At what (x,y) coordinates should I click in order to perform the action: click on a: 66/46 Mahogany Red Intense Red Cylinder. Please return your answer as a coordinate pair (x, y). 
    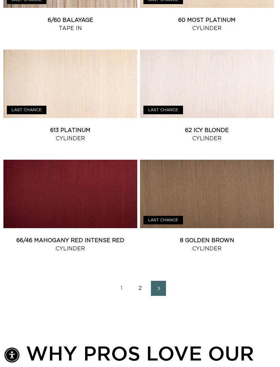
    Looking at the image, I should click on (70, 244).